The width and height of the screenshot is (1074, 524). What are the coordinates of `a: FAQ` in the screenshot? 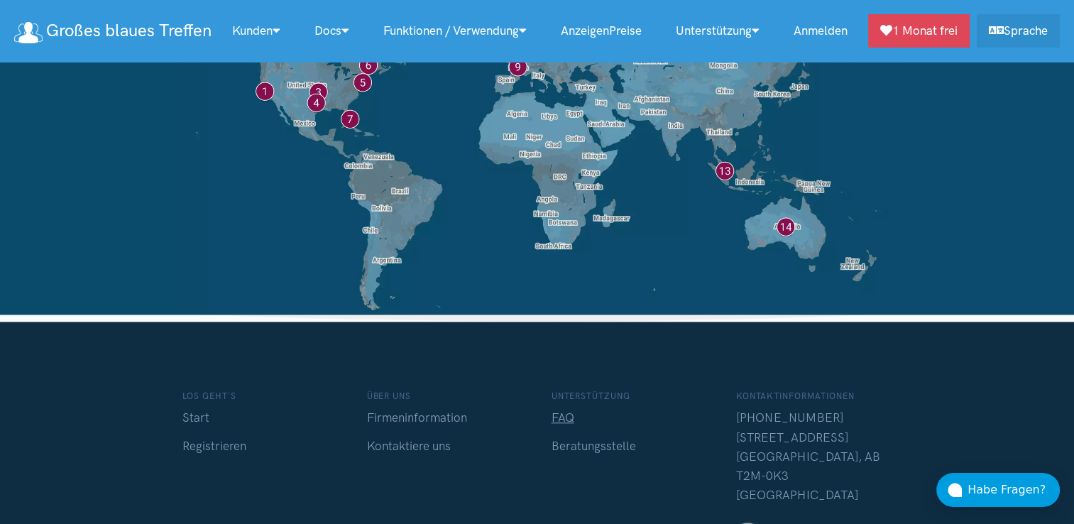 It's located at (563, 417).